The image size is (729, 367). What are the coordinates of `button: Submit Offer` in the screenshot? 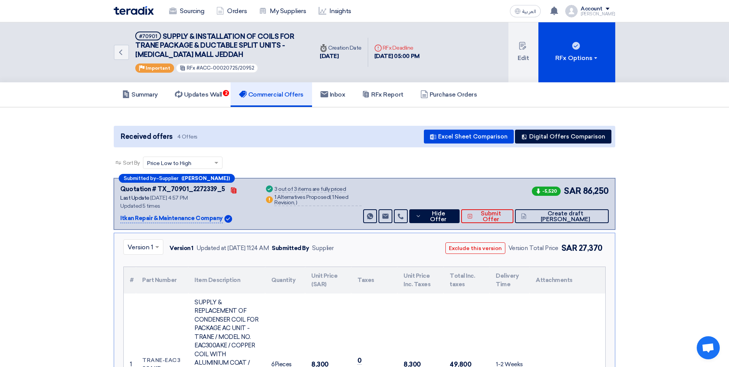 It's located at (487, 216).